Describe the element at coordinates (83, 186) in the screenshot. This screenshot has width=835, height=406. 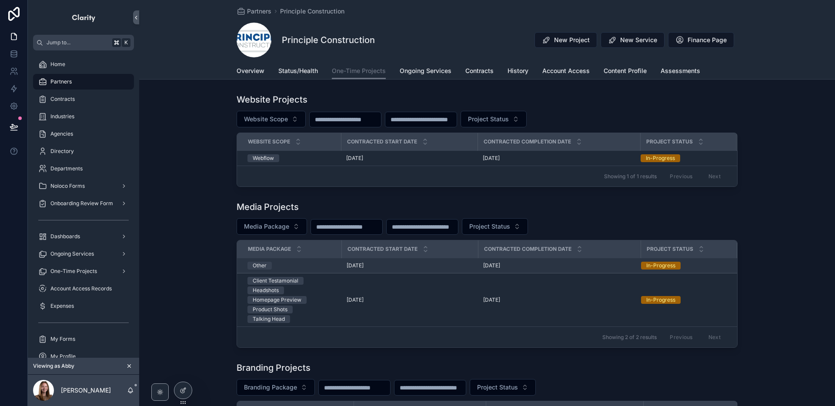
I see `a: Noloco Forms` at that location.